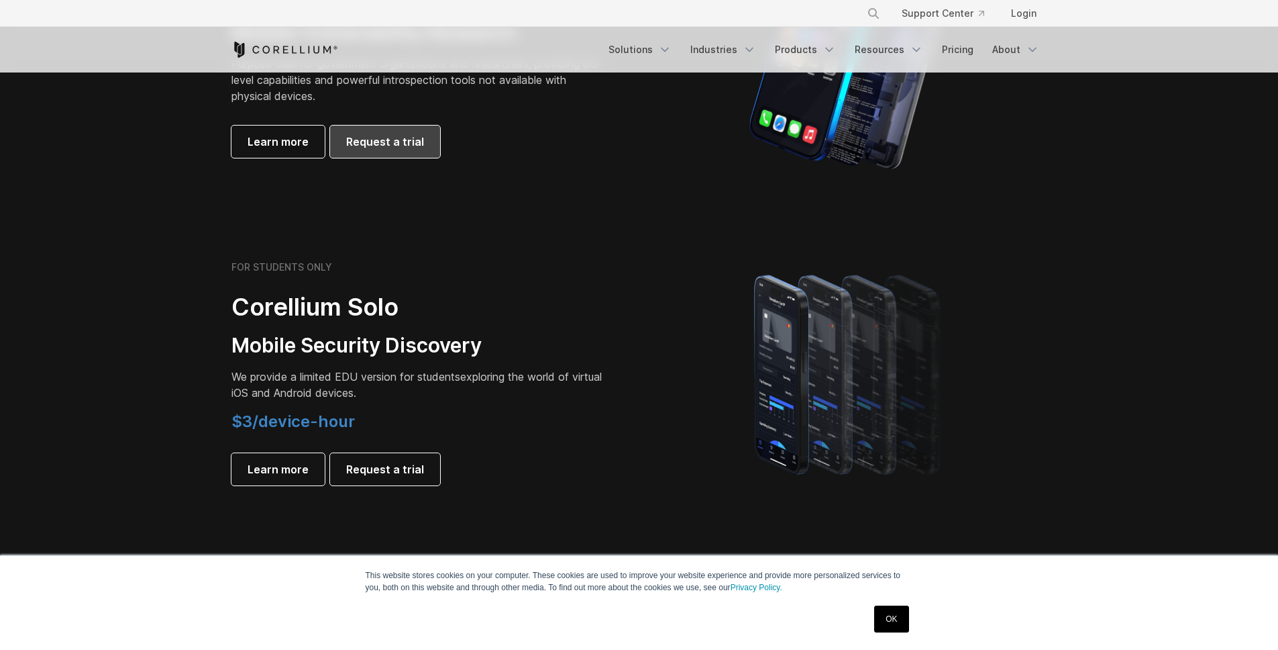  I want to click on button: Search, so click(874, 13).